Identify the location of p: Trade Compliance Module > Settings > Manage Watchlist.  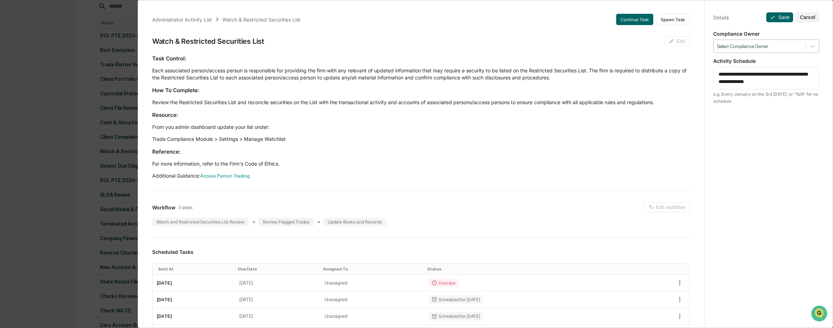
(421, 139).